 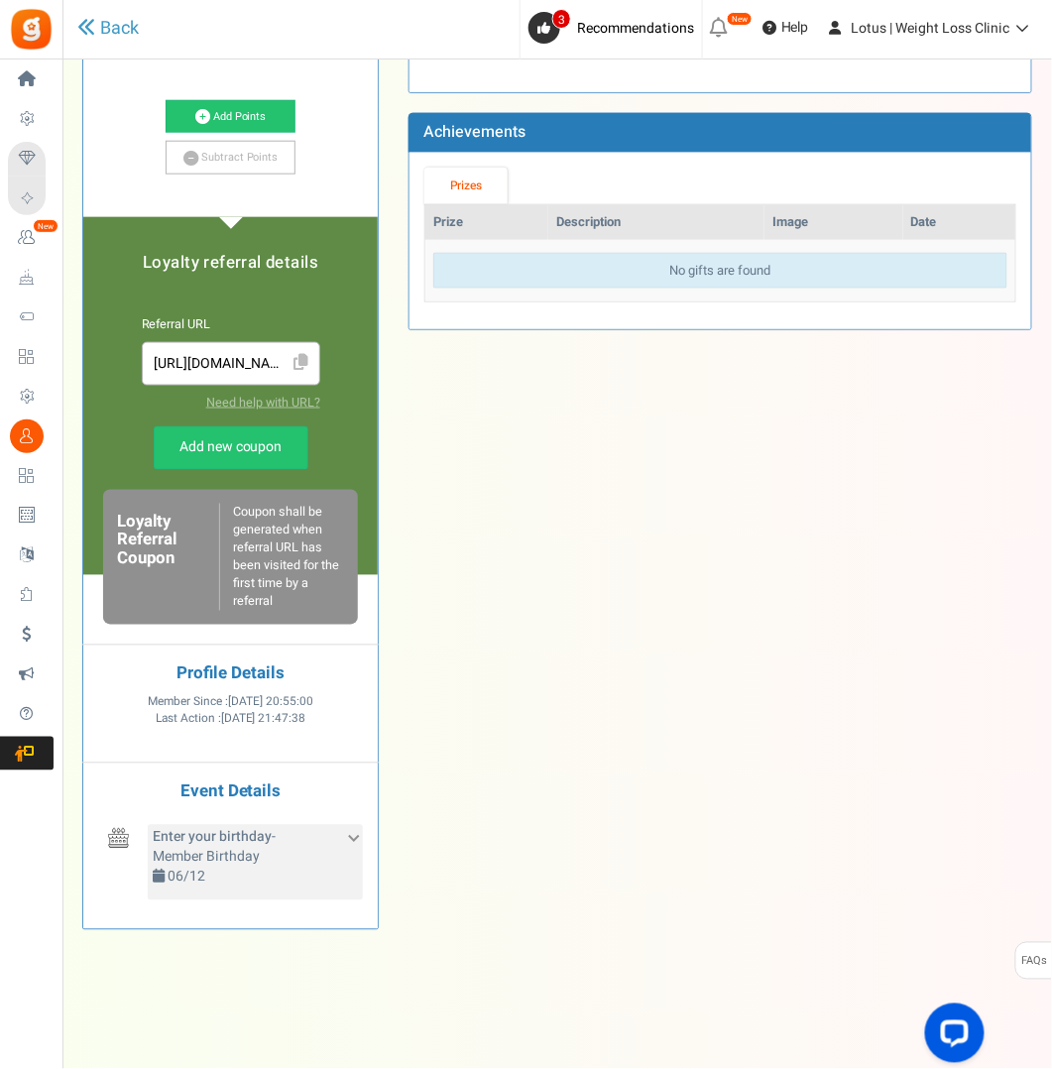 What do you see at coordinates (231, 448) in the screenshot?
I see `a: Add new coupon` at bounding box center [231, 448].